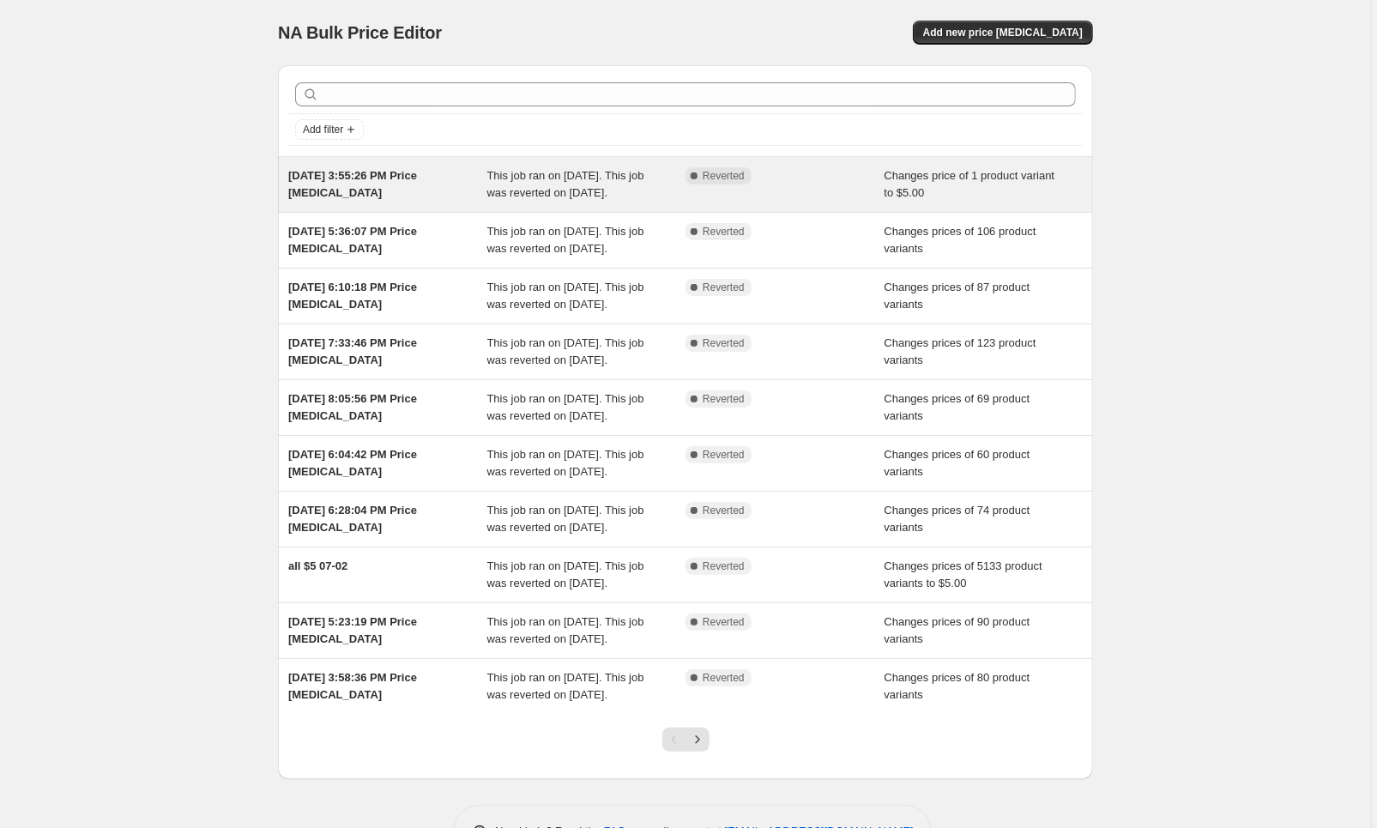 This screenshot has height=828, width=1377. Describe the element at coordinates (360, 33) in the screenshot. I see `span: NA Bulk Price Editor` at that location.